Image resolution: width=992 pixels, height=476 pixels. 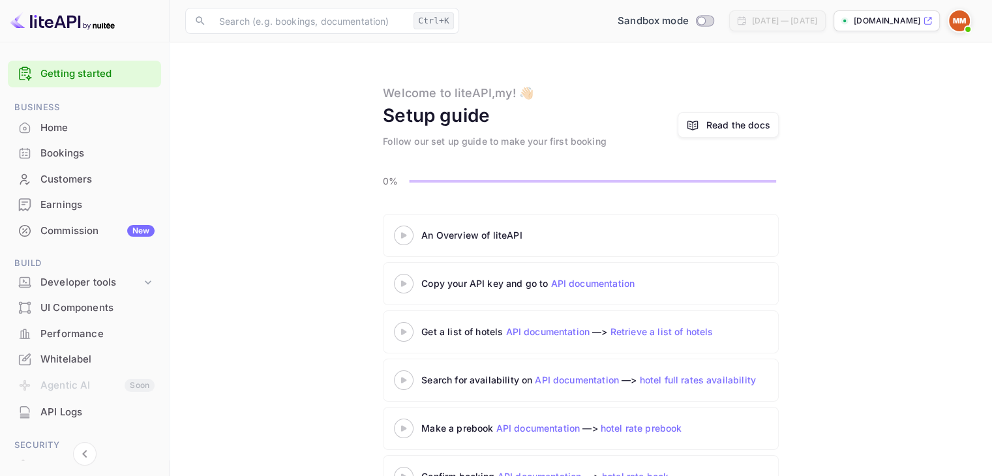 What do you see at coordinates (84, 108) in the screenshot?
I see `span: Business` at bounding box center [84, 108].